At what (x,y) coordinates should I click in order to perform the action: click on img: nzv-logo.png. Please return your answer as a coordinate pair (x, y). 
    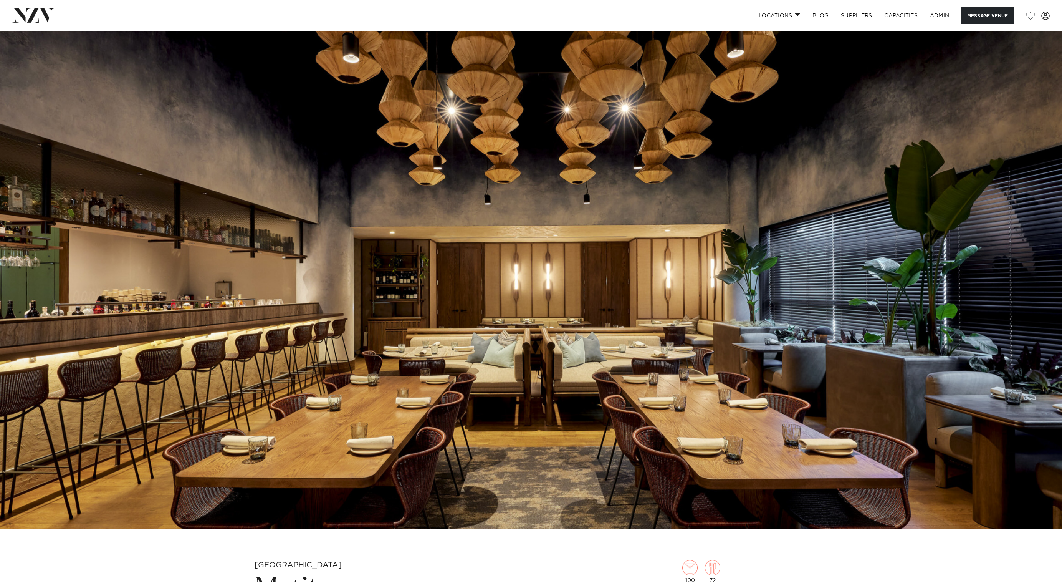
    Looking at the image, I should click on (33, 15).